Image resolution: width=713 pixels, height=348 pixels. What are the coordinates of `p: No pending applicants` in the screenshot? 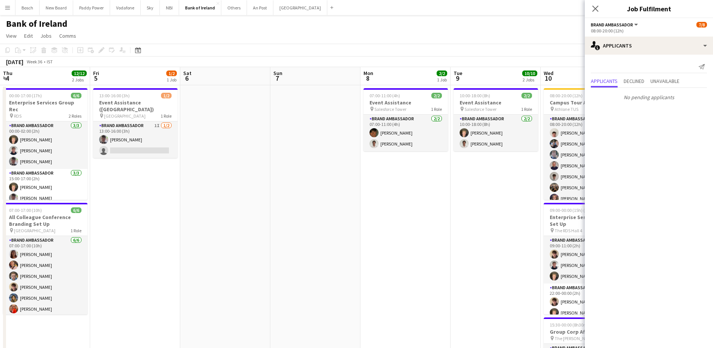 It's located at (649, 97).